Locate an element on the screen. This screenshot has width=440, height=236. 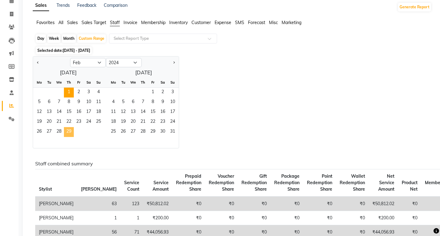
div: Monday, March 18, 2024 is located at coordinates (113, 122).